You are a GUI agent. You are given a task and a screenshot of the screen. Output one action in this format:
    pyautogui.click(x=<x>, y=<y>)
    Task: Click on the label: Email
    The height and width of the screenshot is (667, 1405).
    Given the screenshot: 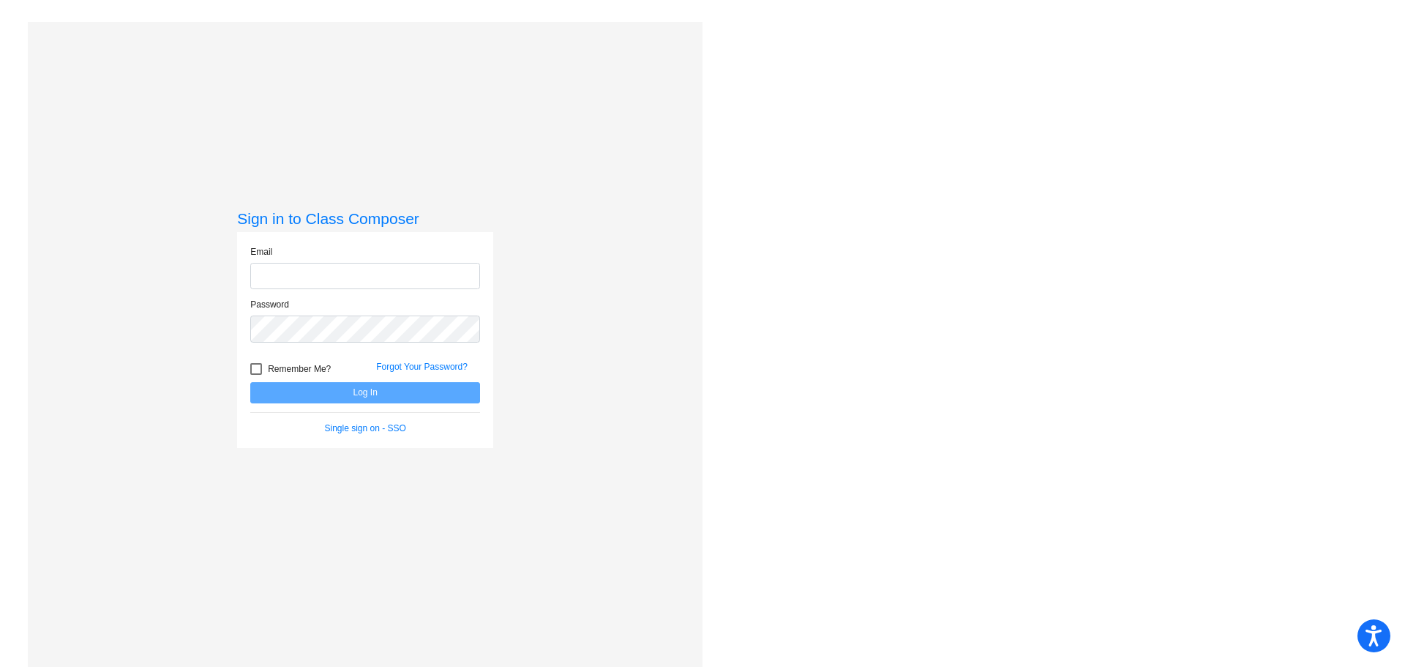 What is the action you would take?
    pyautogui.click(x=261, y=252)
    